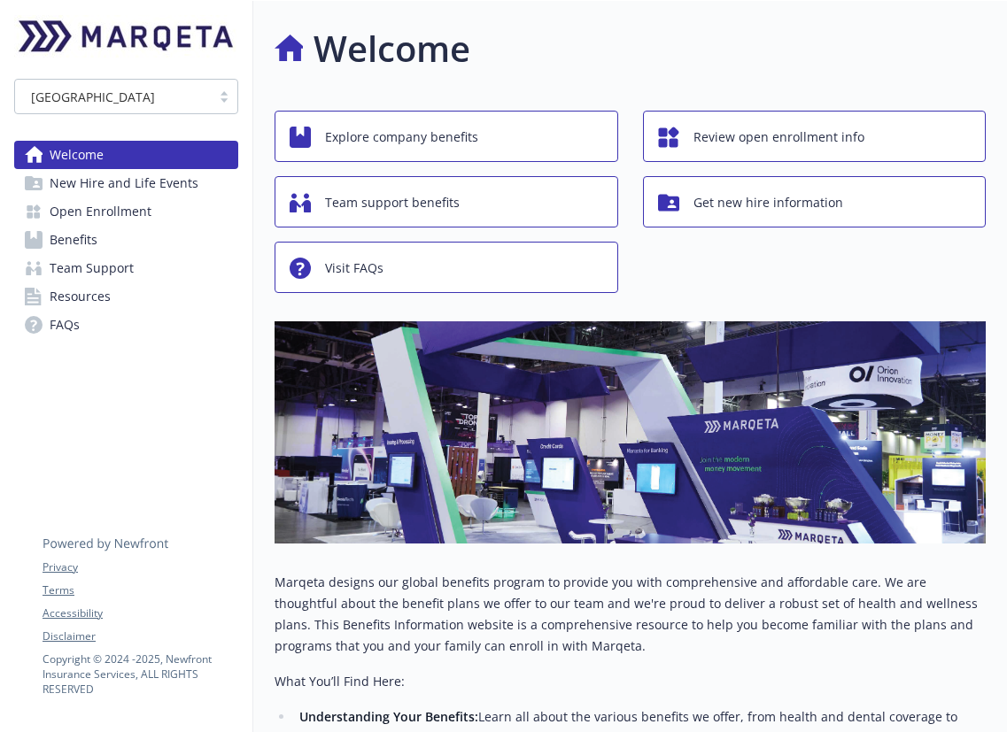 The height and width of the screenshot is (732, 1007). I want to click on p: Marqeta designs our global benefits program to provide you with comprehensive and affordable care..., so click(629, 614).